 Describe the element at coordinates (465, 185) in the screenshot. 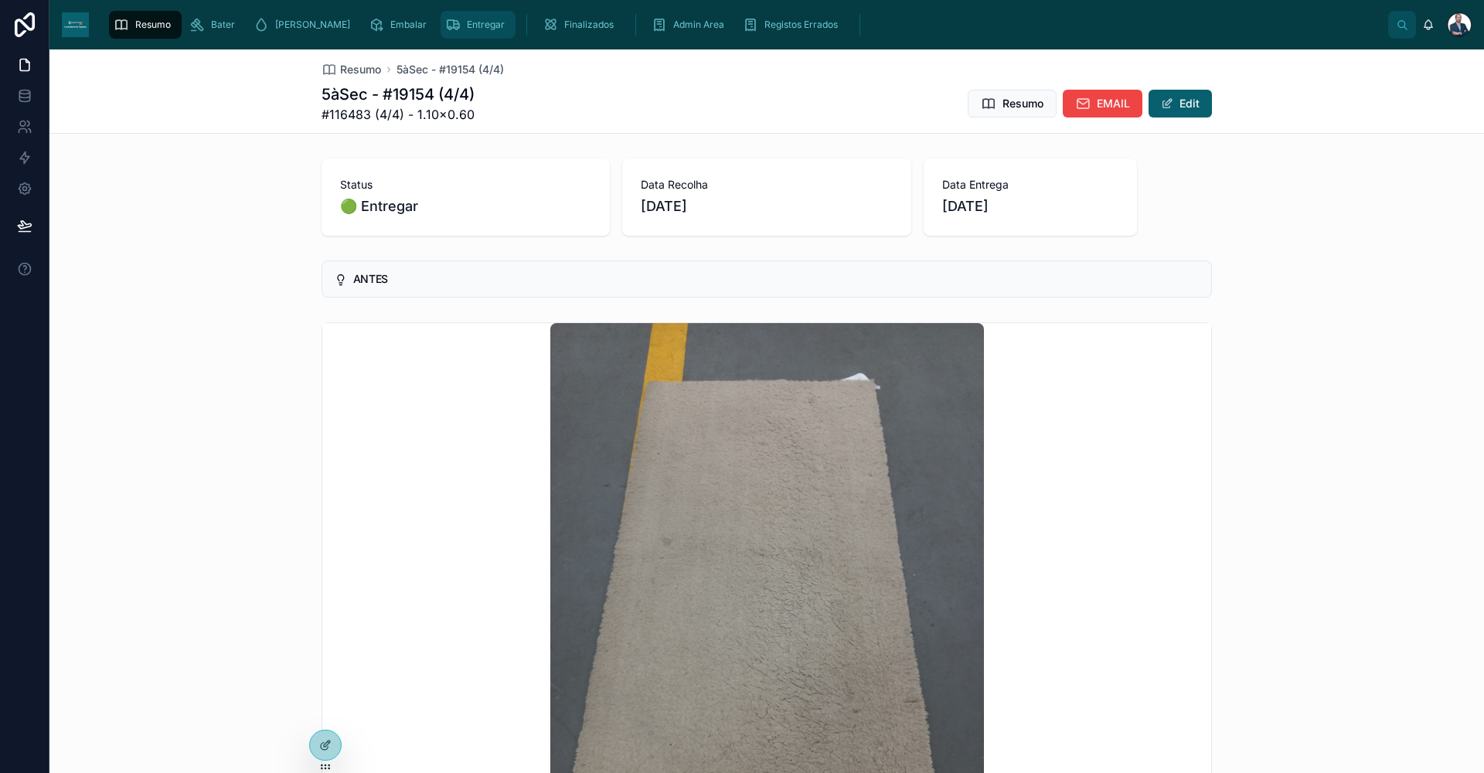

I see `span: Status` at that location.